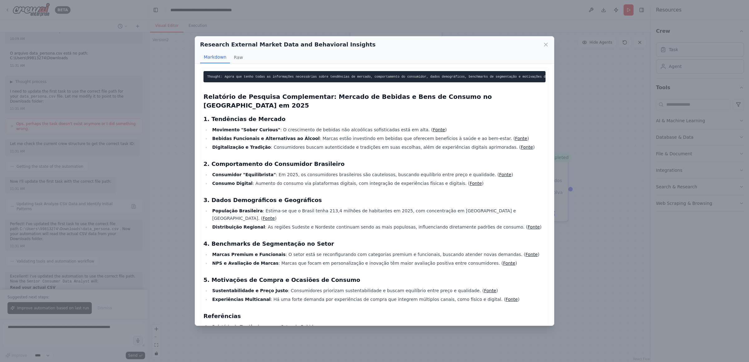  I want to click on li: : Aumento do consumo via plataformas digitais, com integração de experiências físicas e digitais...., so click(378, 184).